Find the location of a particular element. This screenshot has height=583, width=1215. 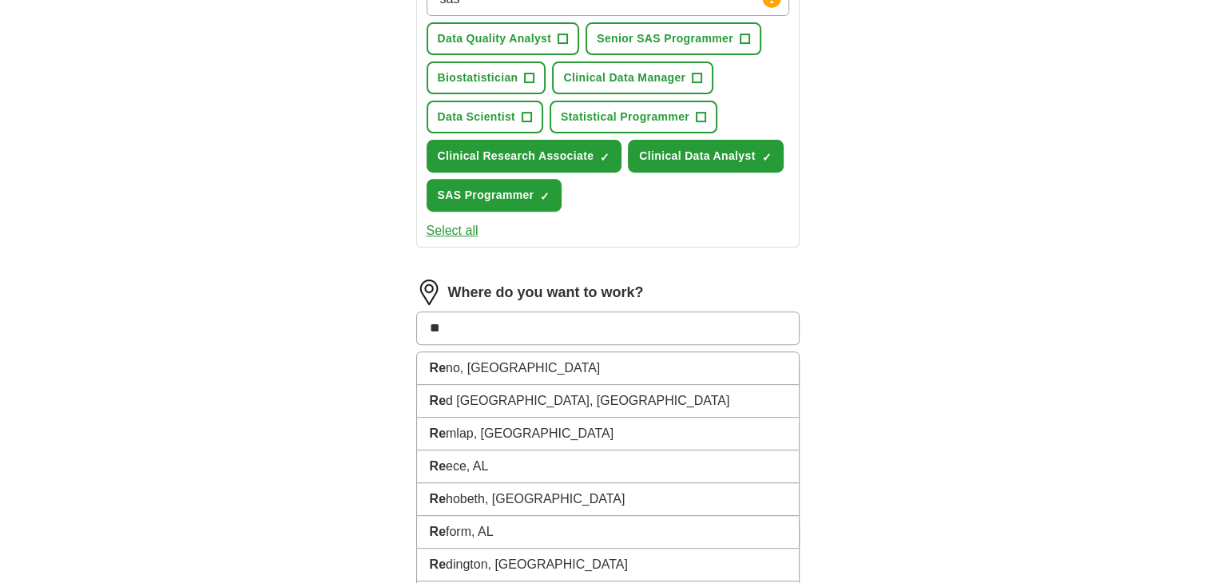

button: Statistical Programmer is located at coordinates (633, 117).